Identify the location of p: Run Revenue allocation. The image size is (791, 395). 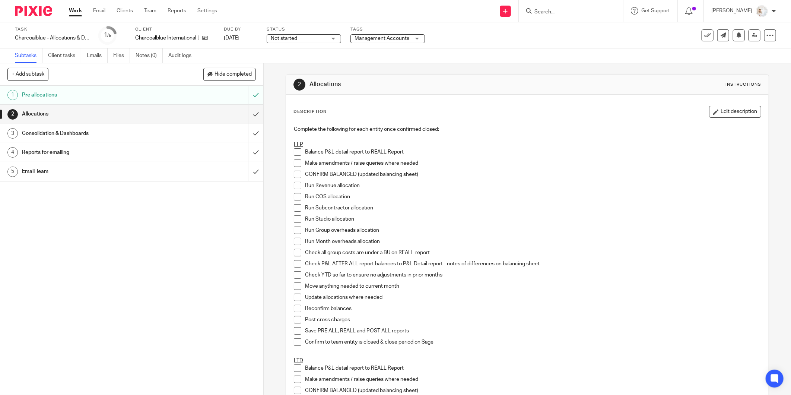
(533, 186).